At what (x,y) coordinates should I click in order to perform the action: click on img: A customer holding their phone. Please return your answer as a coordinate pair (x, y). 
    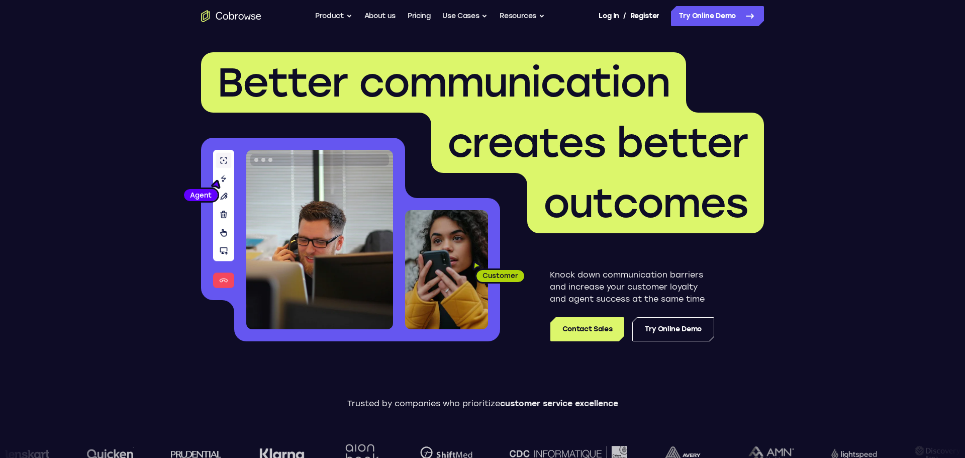
    Looking at the image, I should click on (446, 270).